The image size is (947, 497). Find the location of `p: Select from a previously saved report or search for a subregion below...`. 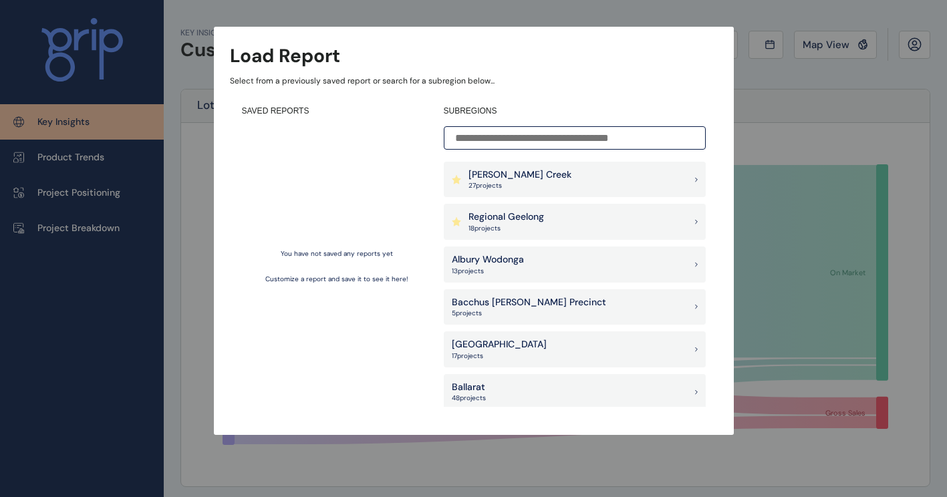

p: Select from a previously saved report or search for a subregion below... is located at coordinates (474, 81).